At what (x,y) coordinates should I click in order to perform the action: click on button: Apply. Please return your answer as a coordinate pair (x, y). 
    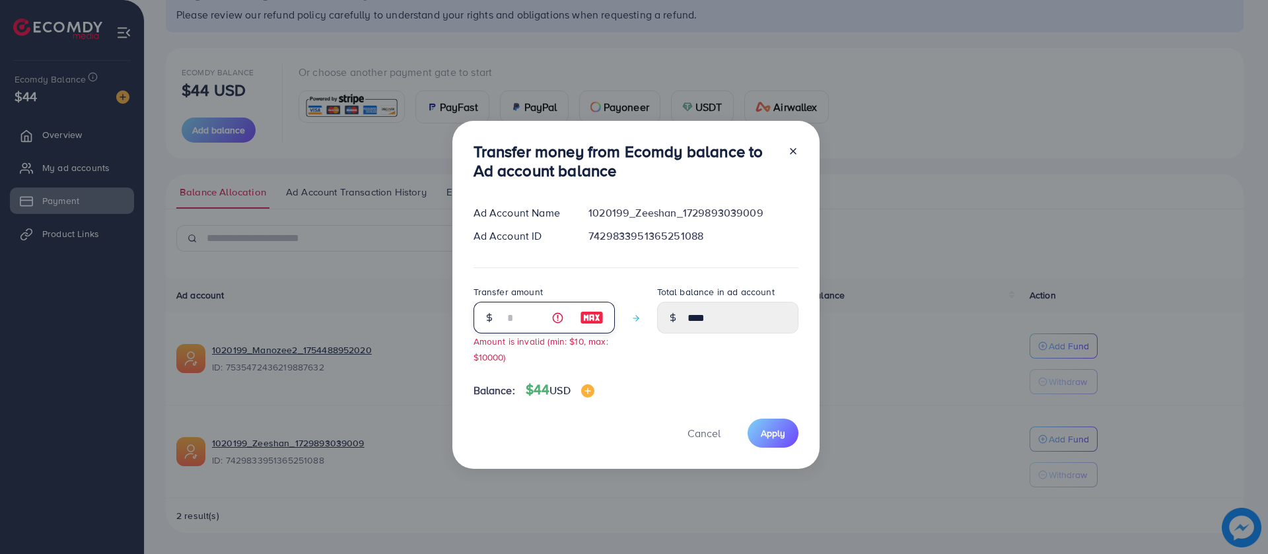
    Looking at the image, I should click on (773, 433).